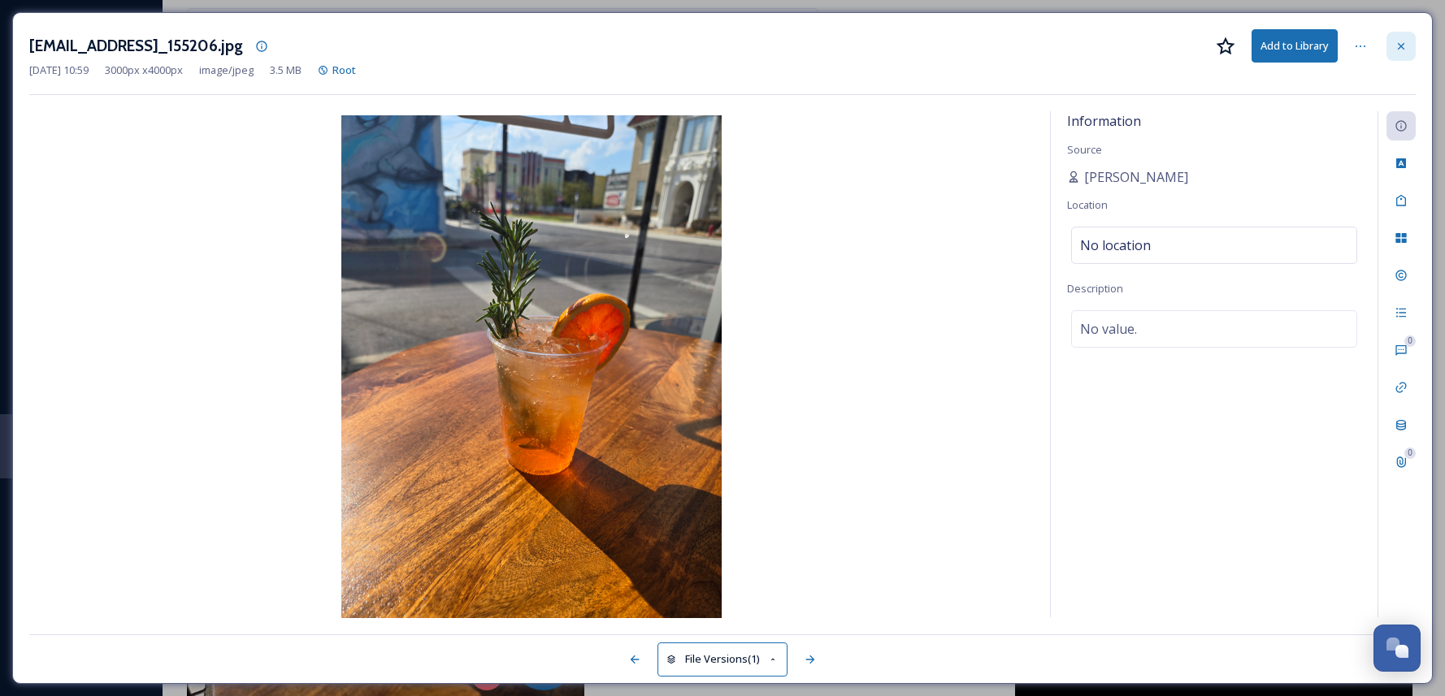 Image resolution: width=1445 pixels, height=696 pixels. Describe the element at coordinates (1294, 46) in the screenshot. I see `button: Add to Library` at that location.